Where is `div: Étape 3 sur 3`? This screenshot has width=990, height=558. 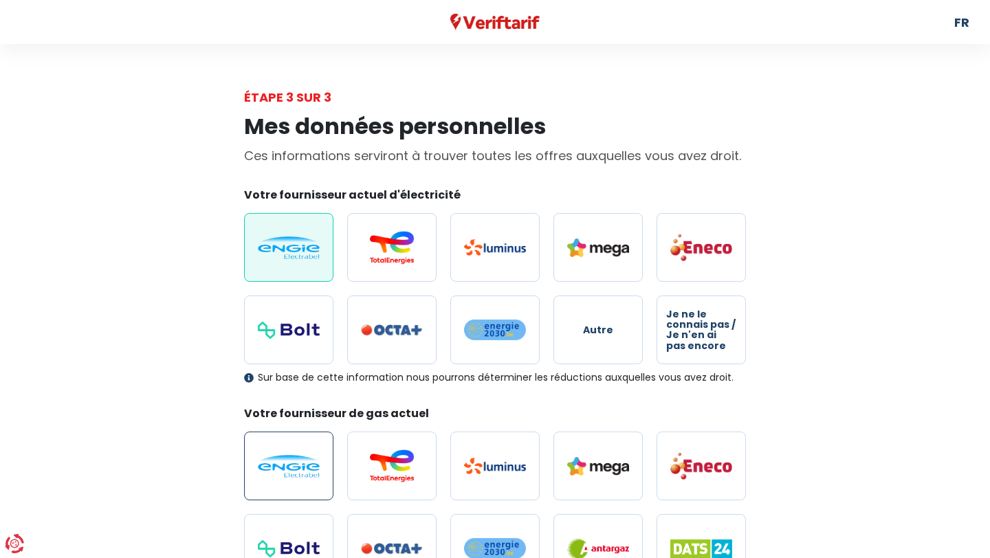 div: Étape 3 sur 3 is located at coordinates (495, 97).